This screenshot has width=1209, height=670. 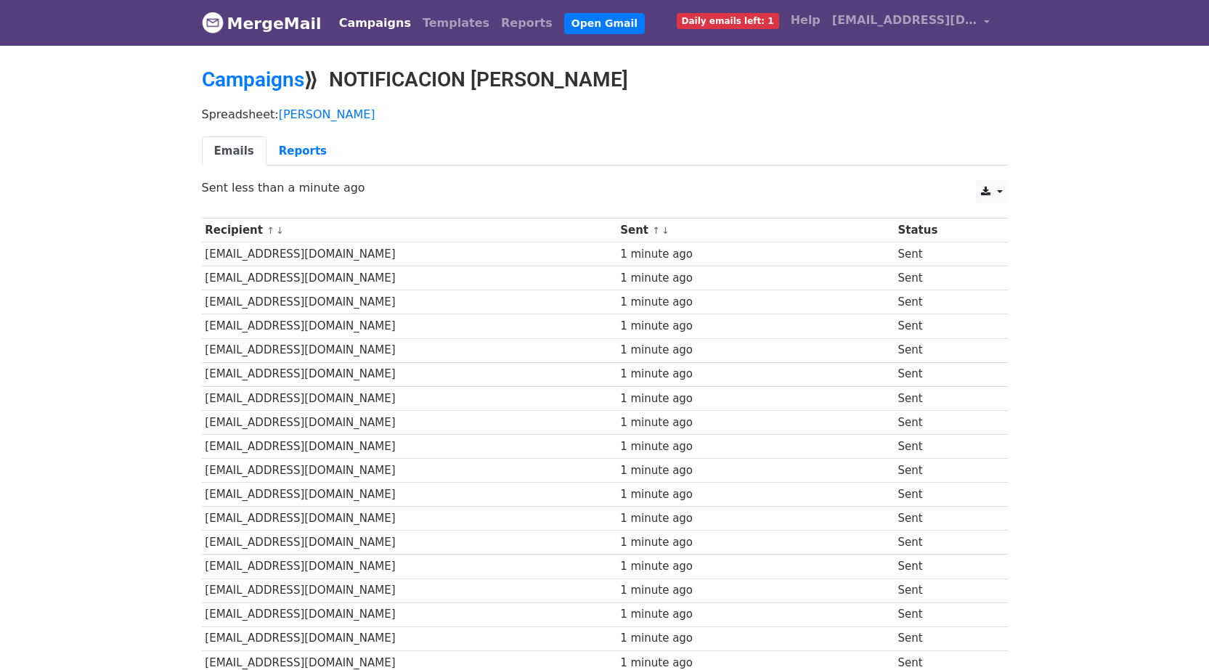 What do you see at coordinates (944, 230) in the screenshot?
I see `th: Status` at bounding box center [944, 230].